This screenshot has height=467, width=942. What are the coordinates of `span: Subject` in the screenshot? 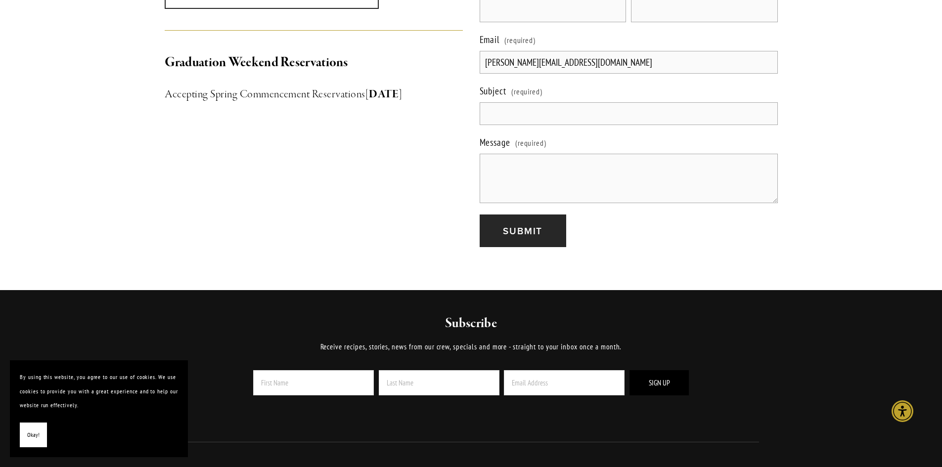 It's located at (493, 91).